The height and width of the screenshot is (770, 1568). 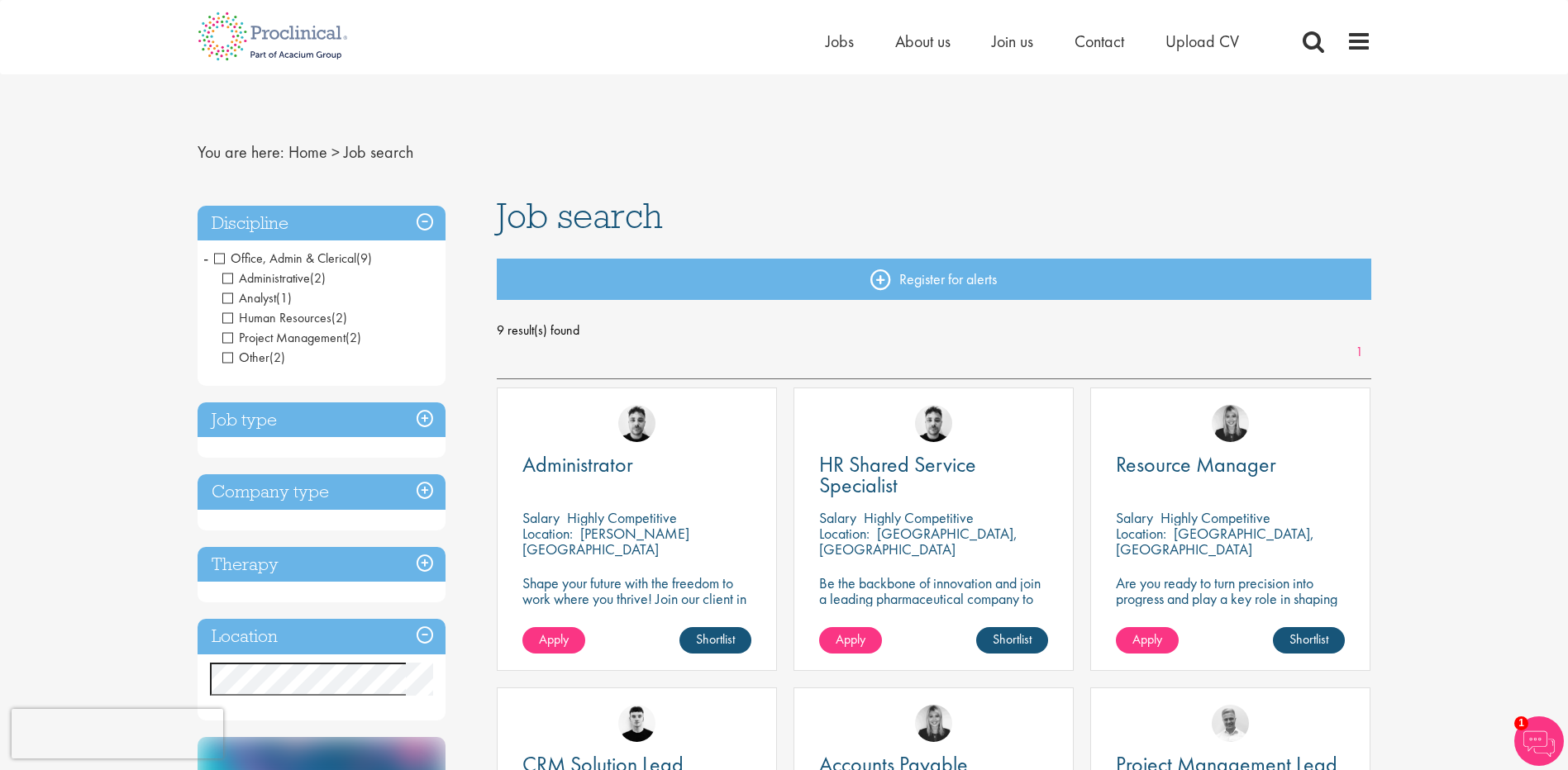 I want to click on div: Company type, so click(x=321, y=492).